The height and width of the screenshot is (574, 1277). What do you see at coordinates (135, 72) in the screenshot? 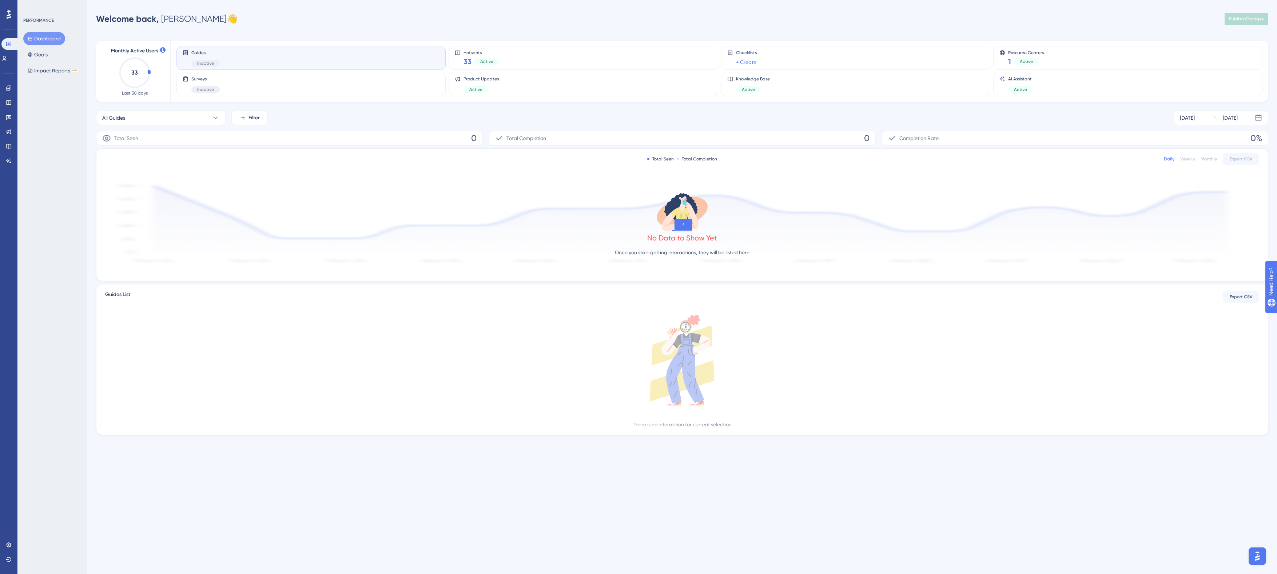
I see `text: 33` at bounding box center [135, 72].